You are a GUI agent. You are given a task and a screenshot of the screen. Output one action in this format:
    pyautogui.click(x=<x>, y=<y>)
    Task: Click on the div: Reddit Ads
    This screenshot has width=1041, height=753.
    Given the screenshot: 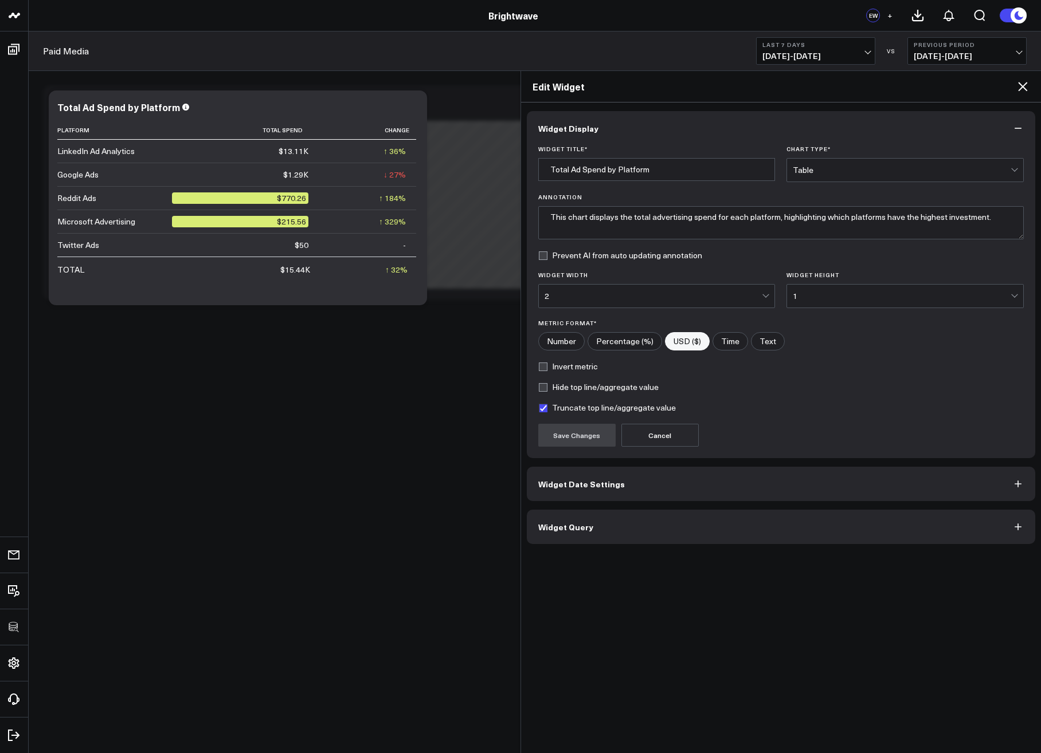 What is the action you would take?
    pyautogui.click(x=77, y=198)
    